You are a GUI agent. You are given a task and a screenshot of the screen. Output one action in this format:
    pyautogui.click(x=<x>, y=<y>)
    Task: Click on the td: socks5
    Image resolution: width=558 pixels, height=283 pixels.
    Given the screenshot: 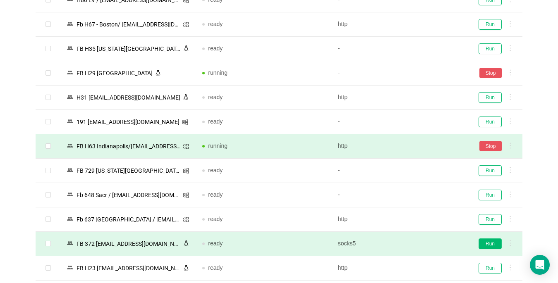 What is the action you would take?
    pyautogui.click(x=399, y=244)
    